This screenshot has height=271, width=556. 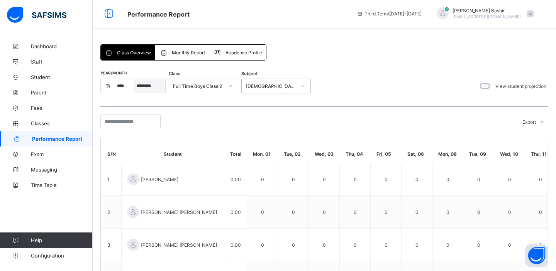 I want to click on span: Exam, so click(x=62, y=154).